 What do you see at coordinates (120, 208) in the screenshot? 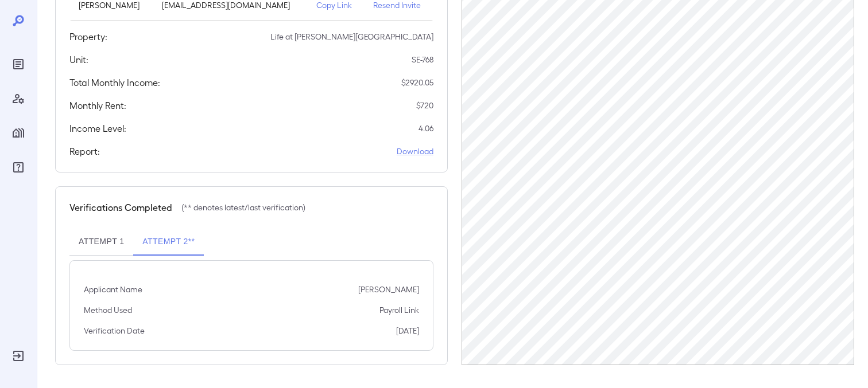
I see `h5: Verifications Completed` at bounding box center [120, 208].